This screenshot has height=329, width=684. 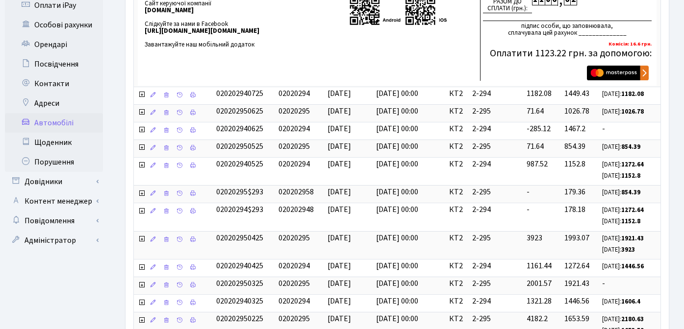 What do you see at coordinates (296, 210) in the screenshot?
I see `span: 020202948` at bounding box center [296, 210].